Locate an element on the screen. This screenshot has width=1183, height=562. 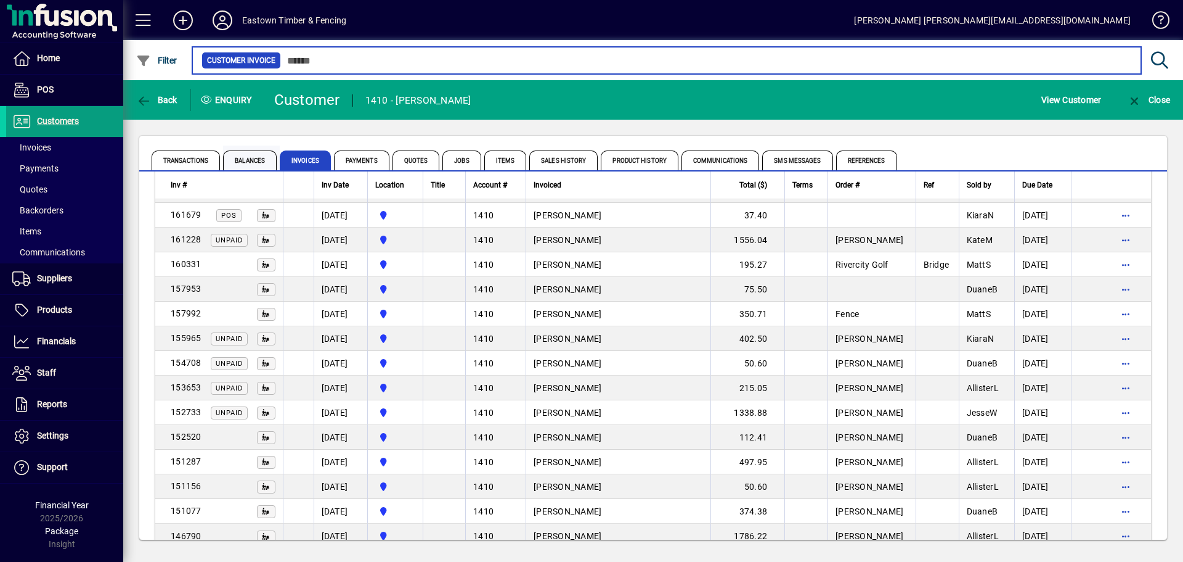
span: Back is located at coordinates (157, 100).